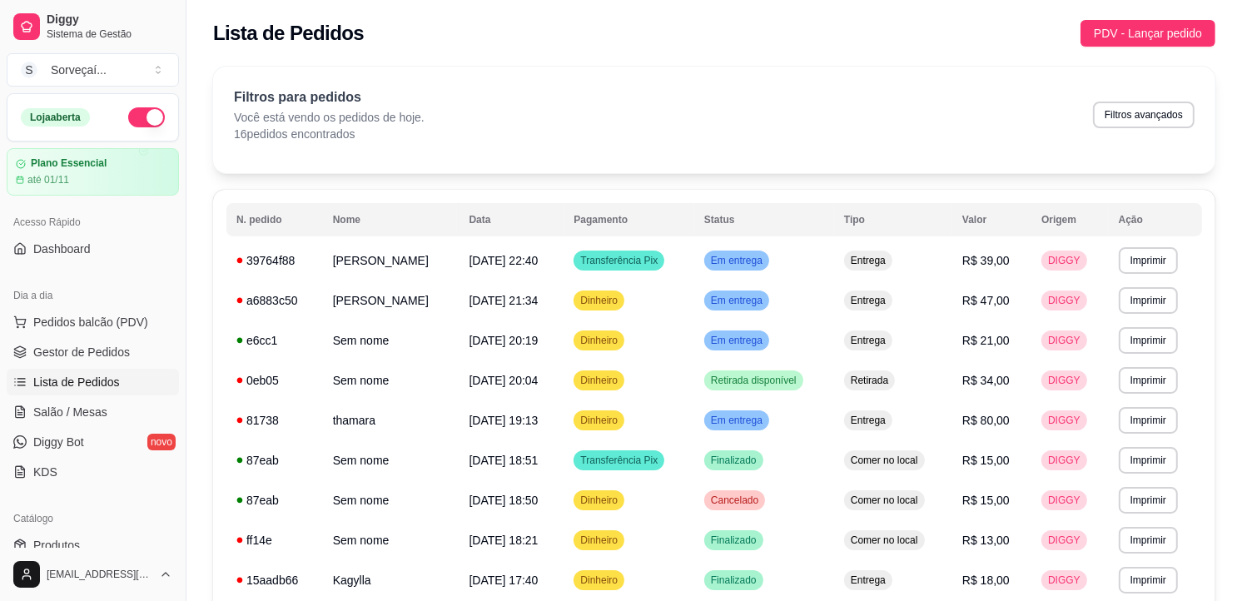 The width and height of the screenshot is (1242, 601). What do you see at coordinates (92, 545) in the screenshot?
I see `a: Produtos` at bounding box center [92, 545].